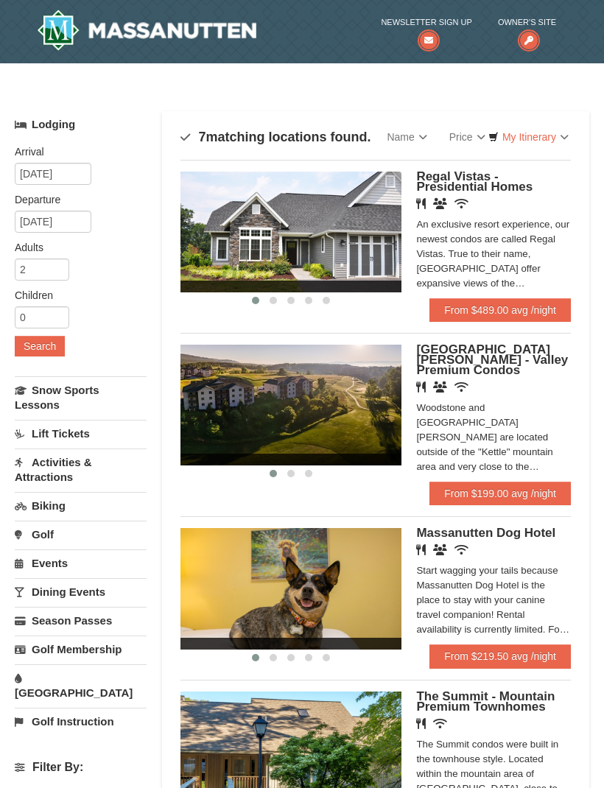  What do you see at coordinates (80, 469) in the screenshot?
I see `a: Activities & Attractions` at bounding box center [80, 469].